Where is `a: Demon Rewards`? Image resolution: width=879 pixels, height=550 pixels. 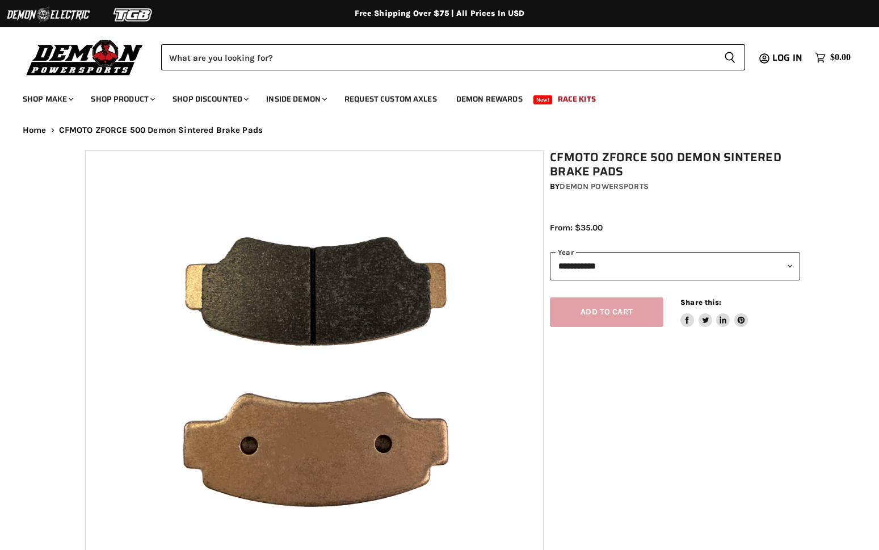
a: Demon Rewards is located at coordinates (489, 99).